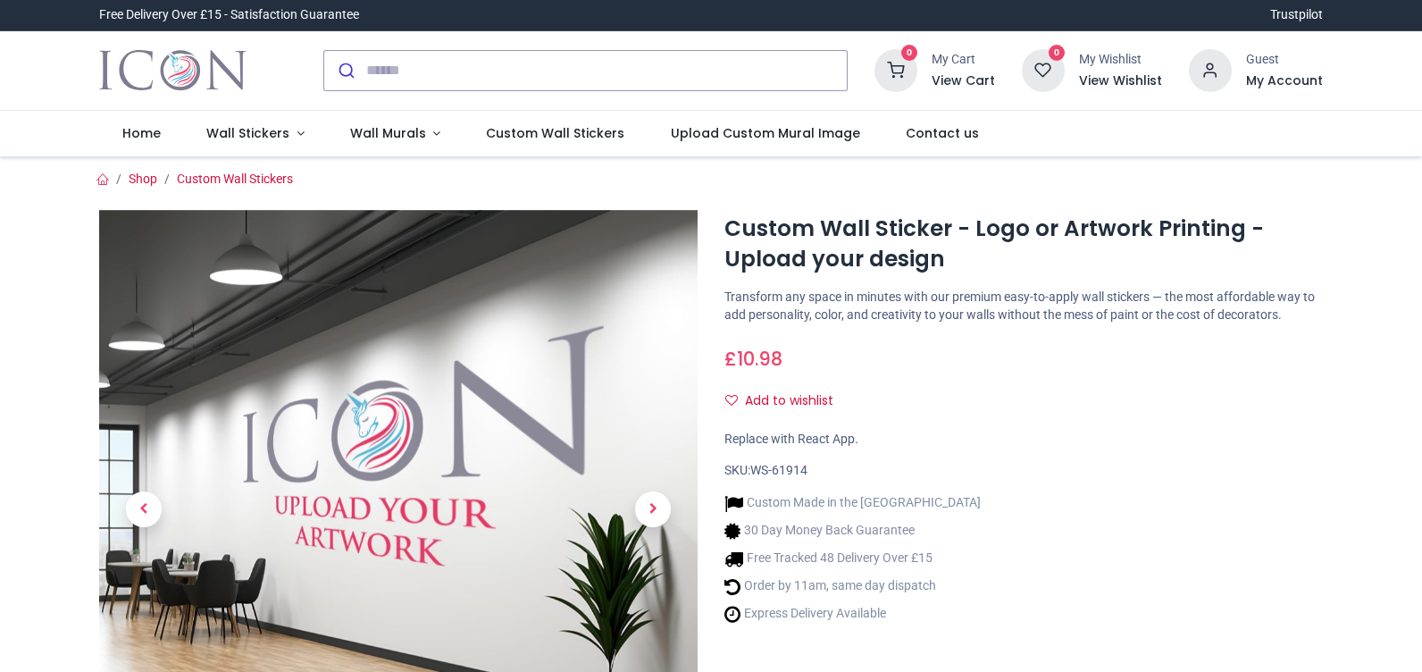 Image resolution: width=1422 pixels, height=672 pixels. Describe the element at coordinates (172, 71) in the screenshot. I see `img: Icon Wall Stickers` at that location.